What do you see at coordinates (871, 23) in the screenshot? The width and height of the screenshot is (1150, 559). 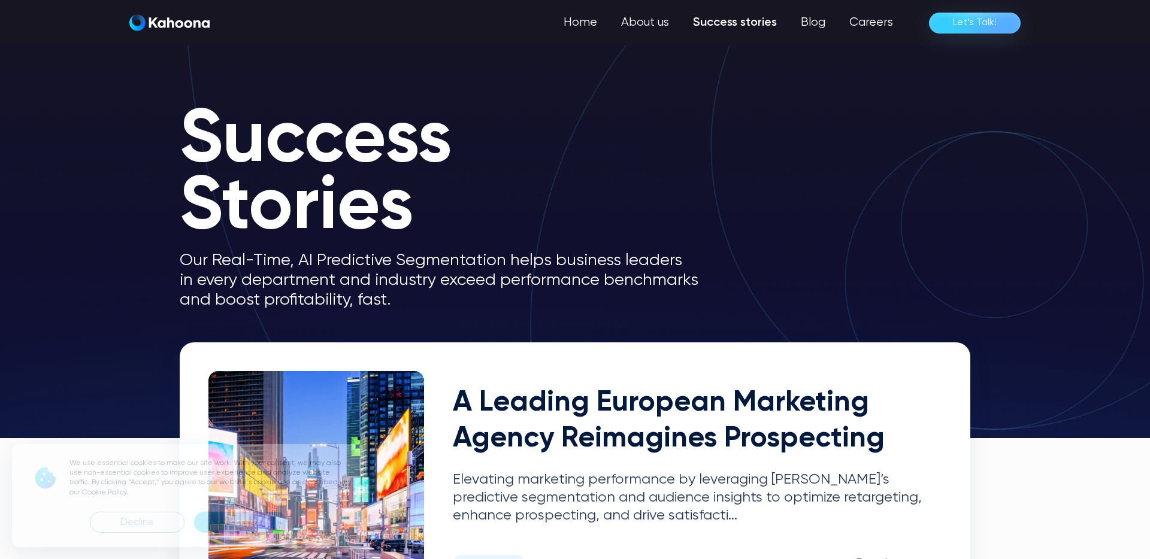 I see `a: Careers` at bounding box center [871, 23].